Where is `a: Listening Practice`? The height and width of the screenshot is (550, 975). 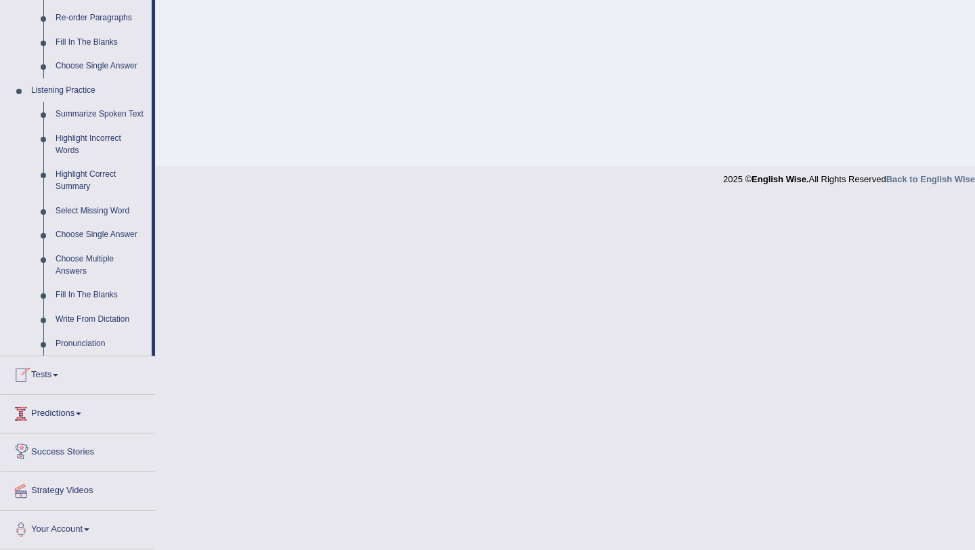
a: Listening Practice is located at coordinates (88, 91).